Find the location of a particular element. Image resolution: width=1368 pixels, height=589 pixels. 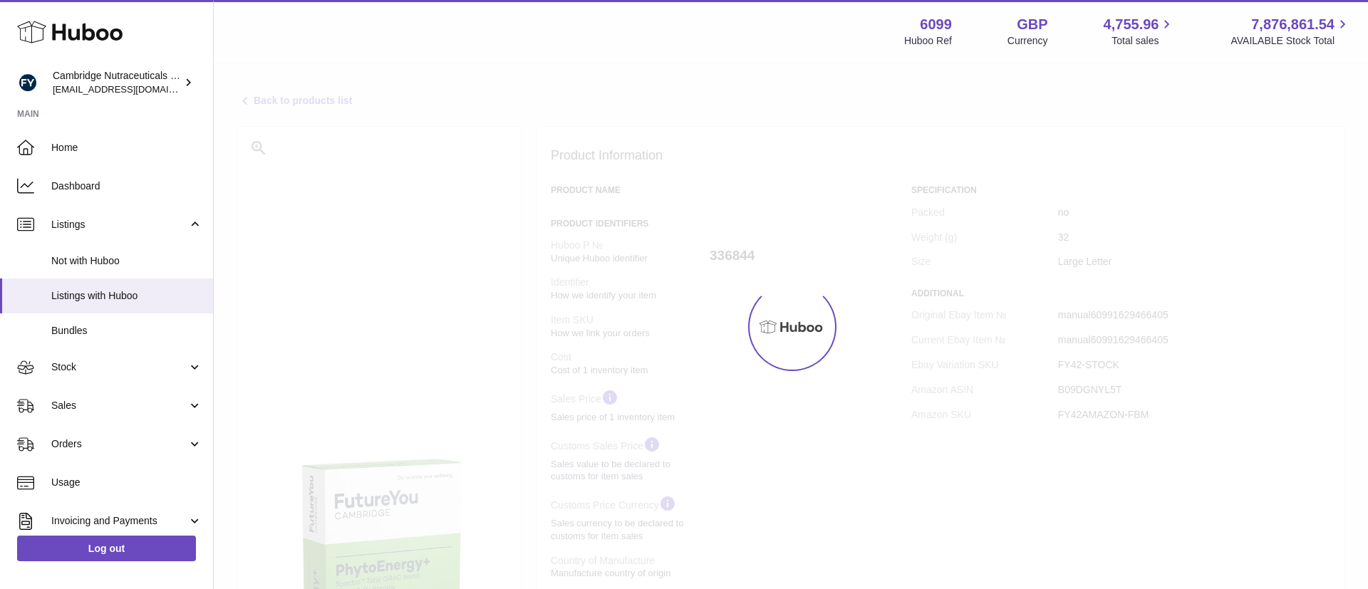

span: Not with Huboo is located at coordinates (127, 261).